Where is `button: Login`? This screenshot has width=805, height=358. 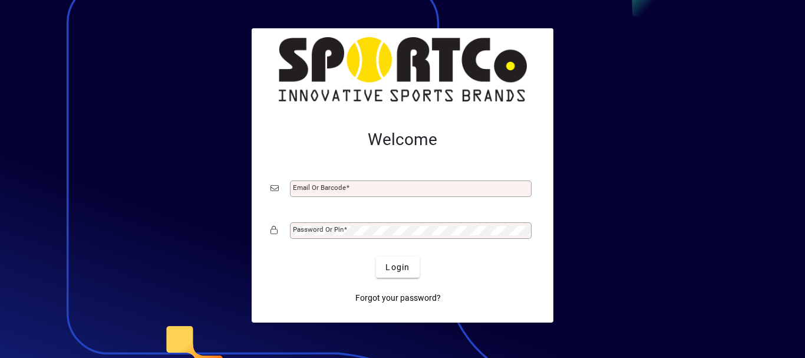 button: Login is located at coordinates (397, 267).